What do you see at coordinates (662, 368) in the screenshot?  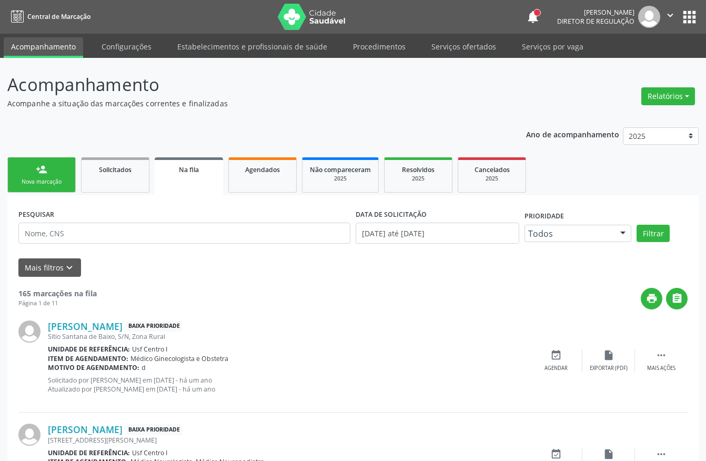 I see `div: Mais ações` at bounding box center [662, 368].